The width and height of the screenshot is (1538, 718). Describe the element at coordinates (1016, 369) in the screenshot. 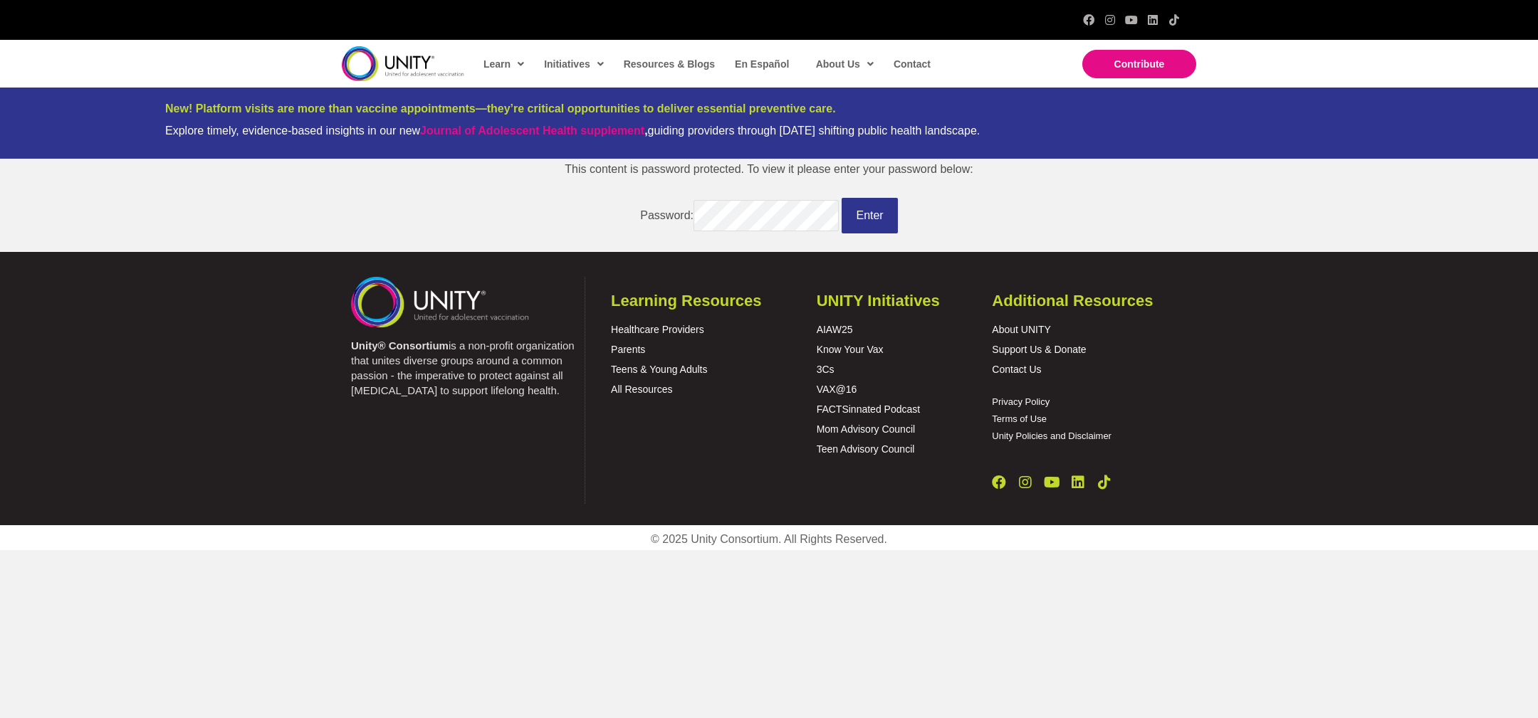

I see `a: Contact Us` at that location.